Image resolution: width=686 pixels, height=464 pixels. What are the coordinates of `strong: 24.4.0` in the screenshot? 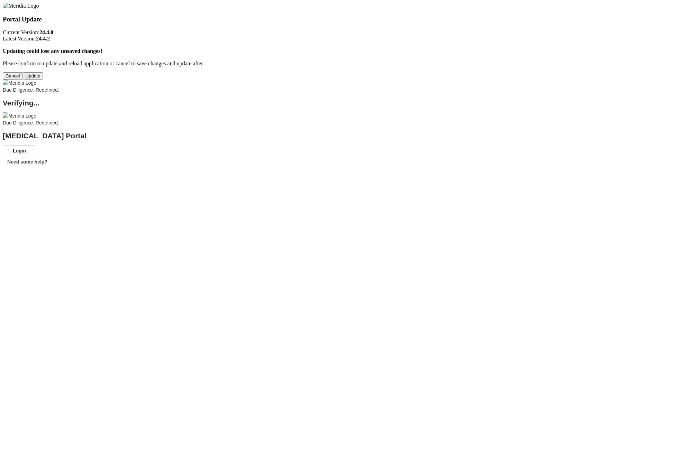 It's located at (46, 32).